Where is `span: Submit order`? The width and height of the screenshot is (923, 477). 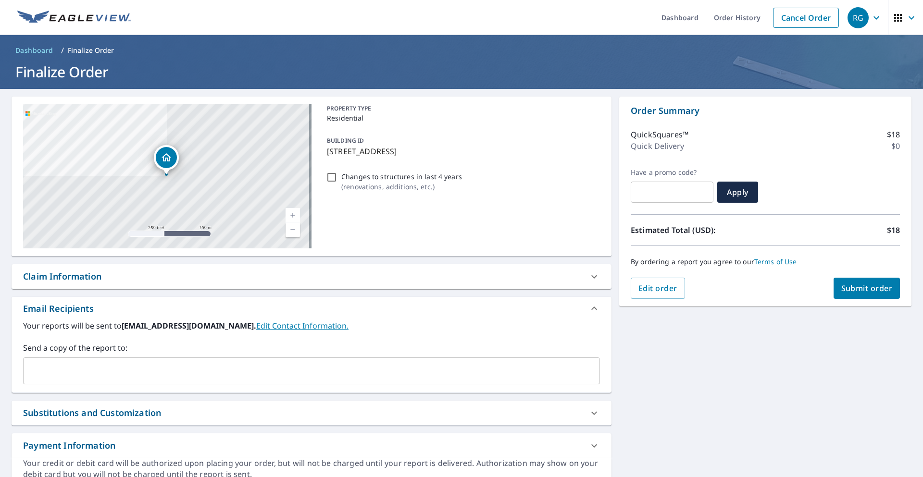 span: Submit order is located at coordinates (867, 288).